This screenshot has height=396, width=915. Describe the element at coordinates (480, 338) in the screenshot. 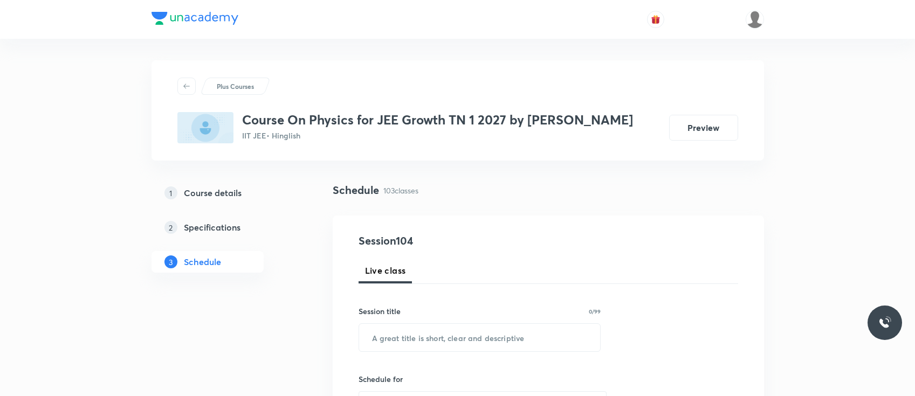

I see `input: A great title is short, clear and descriptive` at that location.